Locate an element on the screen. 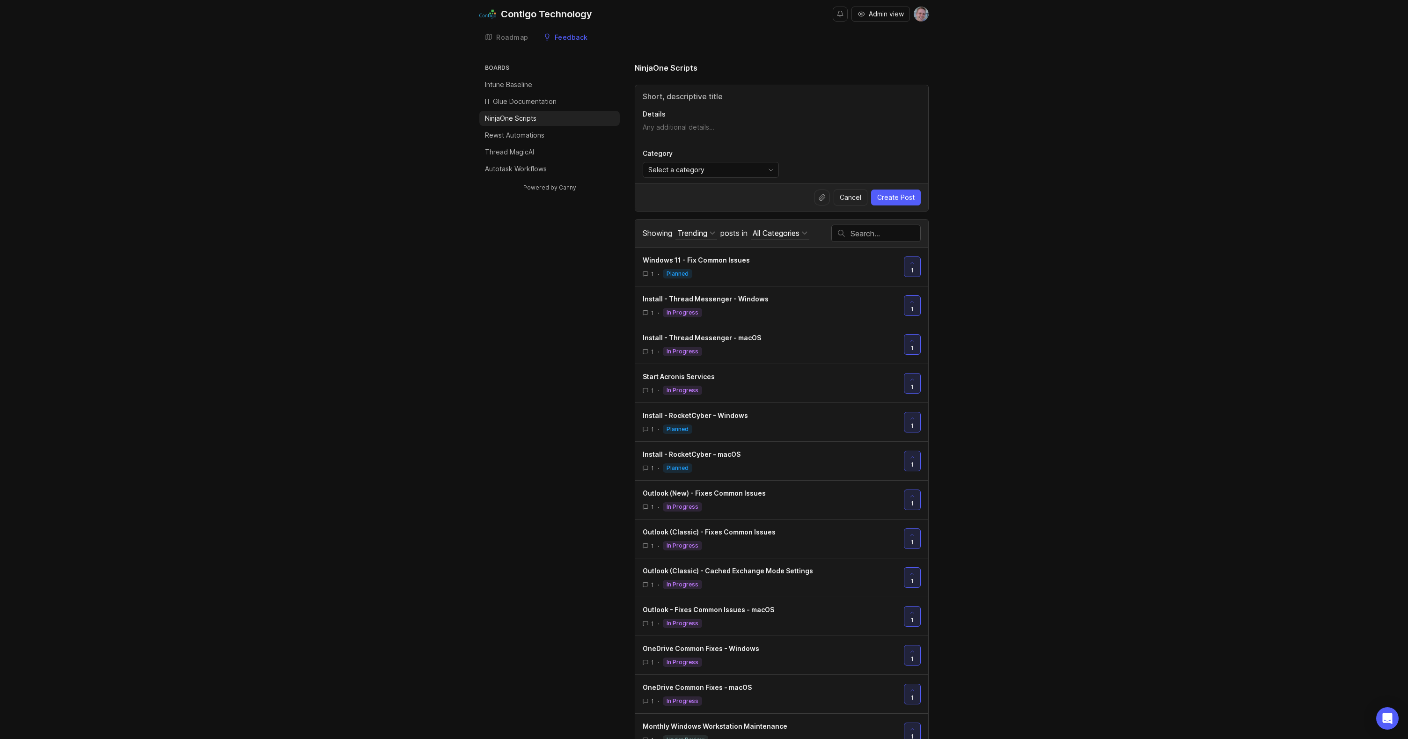  img: Contigo Technology logo is located at coordinates (488, 14).